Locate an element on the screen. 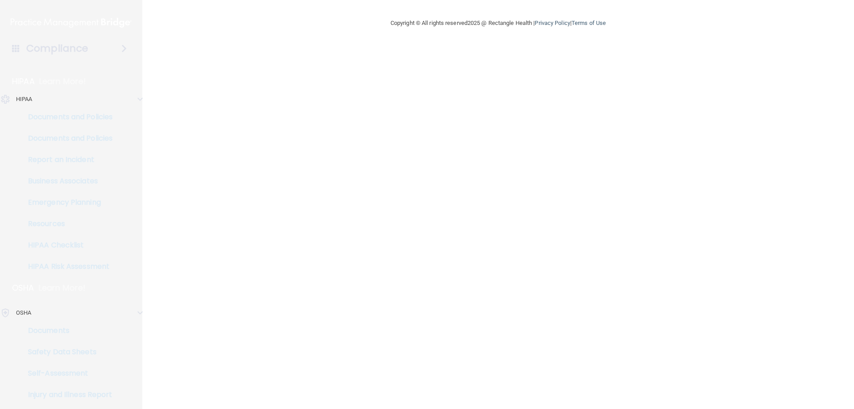  p: HIPAA Risk Assessment is located at coordinates (66, 267).